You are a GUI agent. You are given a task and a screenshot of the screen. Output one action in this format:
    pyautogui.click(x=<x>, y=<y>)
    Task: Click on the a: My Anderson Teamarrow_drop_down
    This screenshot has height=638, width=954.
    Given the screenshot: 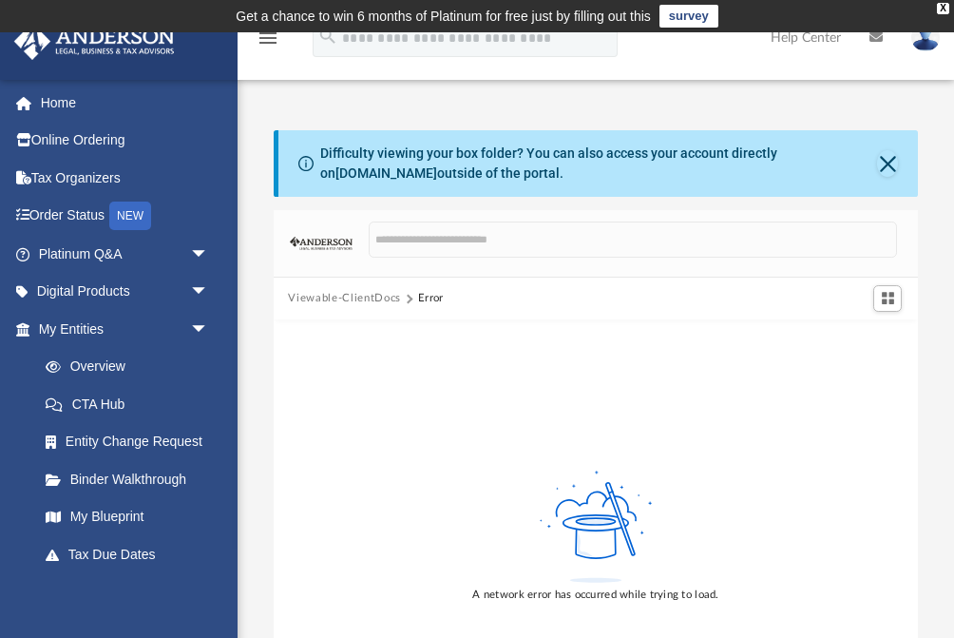 What is the action you would take?
    pyautogui.click(x=121, y=592)
    